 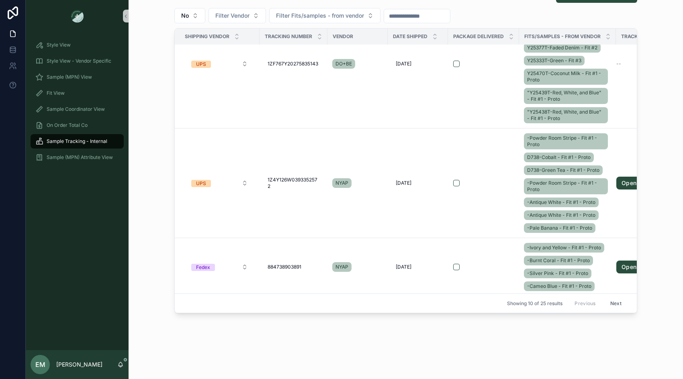 I want to click on span: Sample Tracking - Internal, so click(x=77, y=141).